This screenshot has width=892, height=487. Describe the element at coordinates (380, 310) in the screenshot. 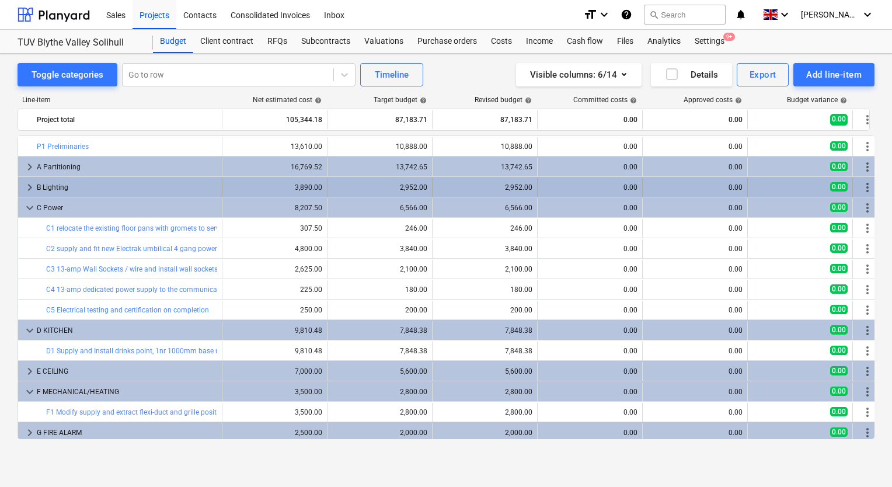

I see `div: 200.00` at that location.